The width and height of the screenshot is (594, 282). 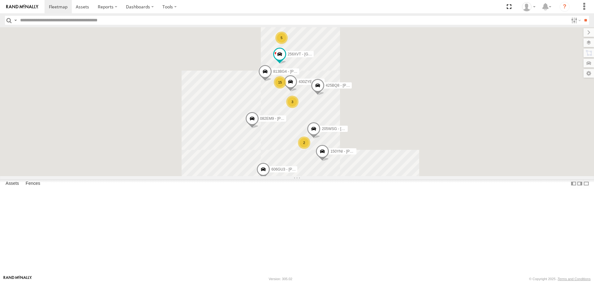 What do you see at coordinates (22, 7) in the screenshot?
I see `img: rand-logo.svg` at bounding box center [22, 7].